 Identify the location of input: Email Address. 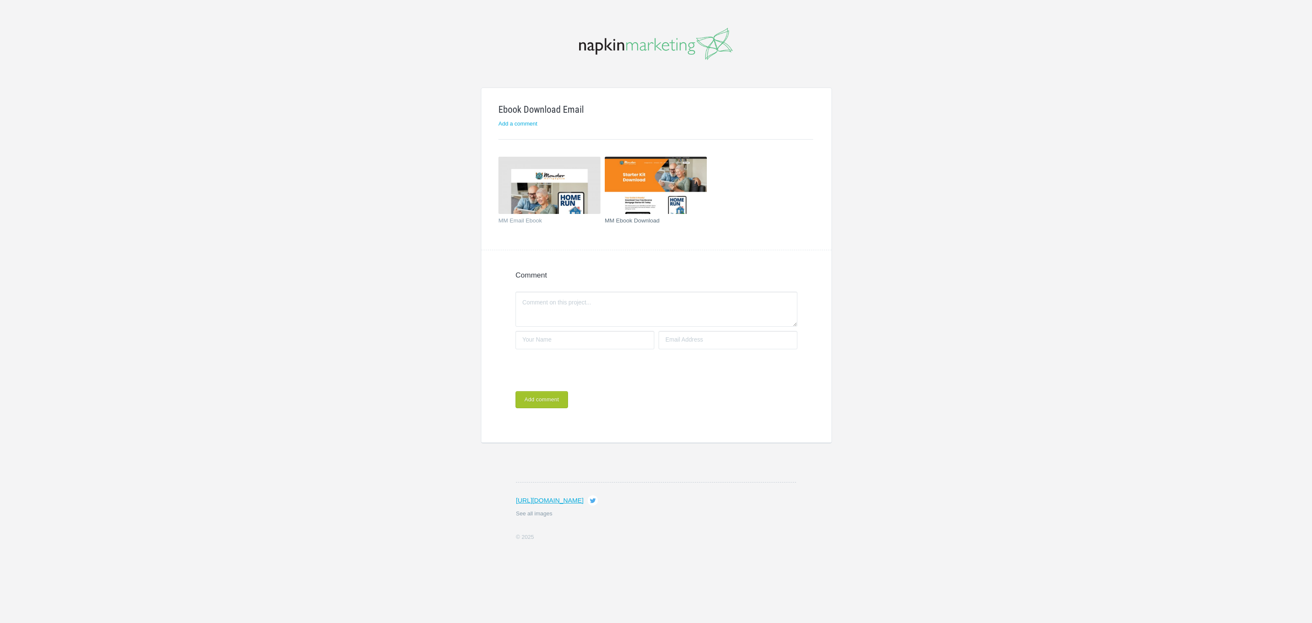
(728, 340).